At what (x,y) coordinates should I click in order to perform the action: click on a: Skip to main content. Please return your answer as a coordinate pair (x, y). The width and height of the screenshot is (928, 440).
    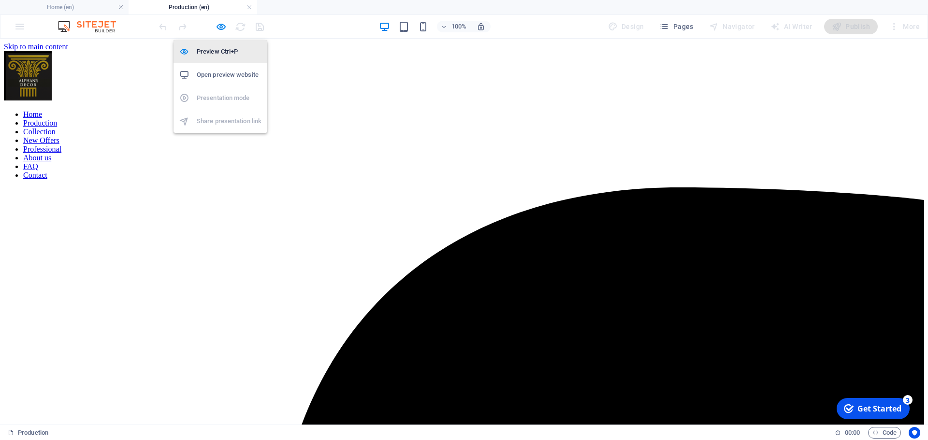
    Looking at the image, I should click on (36, 8).